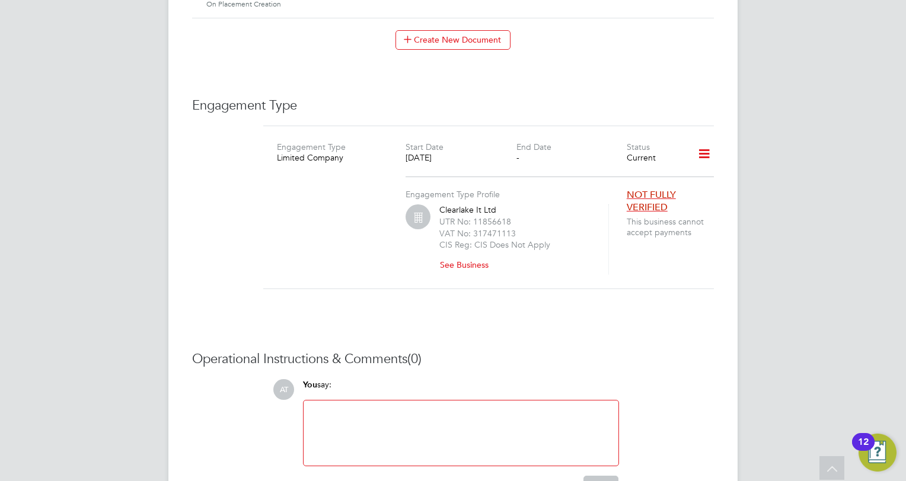  I want to click on label: Status, so click(638, 147).